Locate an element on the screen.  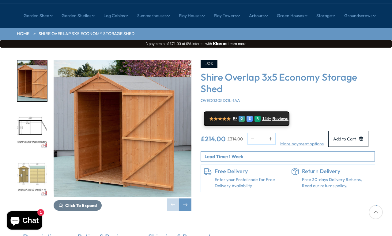
span: 144+ is located at coordinates (266, 119).